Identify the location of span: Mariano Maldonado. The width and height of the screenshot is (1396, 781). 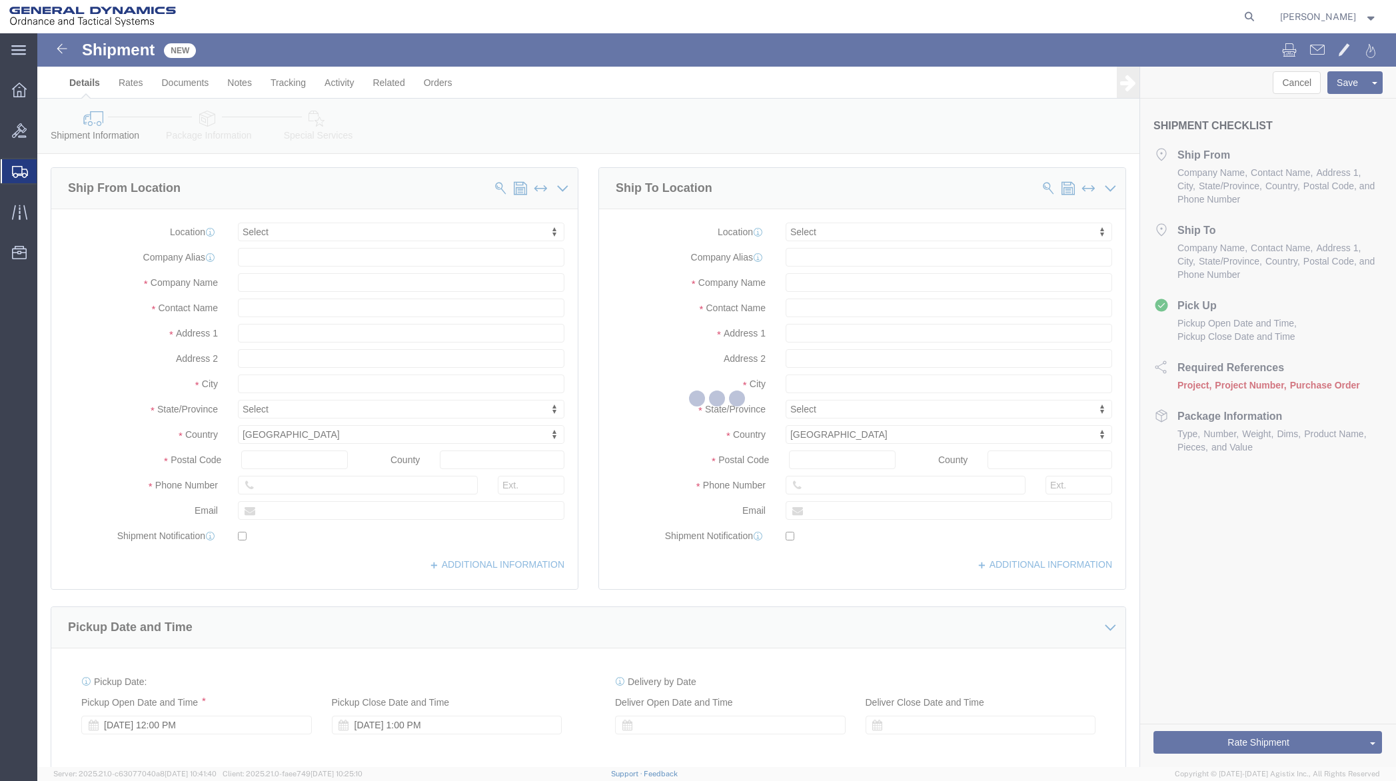
(1318, 17).